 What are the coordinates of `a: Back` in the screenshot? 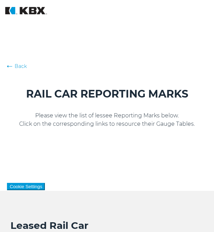 It's located at (107, 66).